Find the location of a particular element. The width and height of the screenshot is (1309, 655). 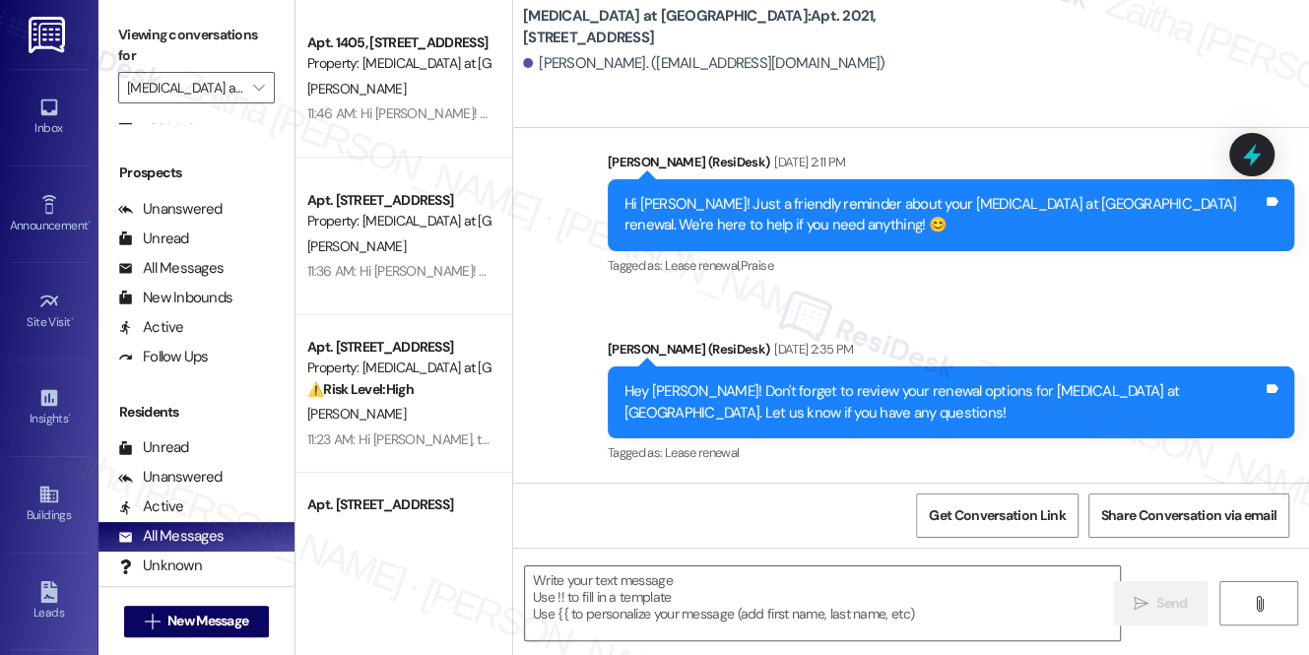

a: Insights • is located at coordinates (49, 408).